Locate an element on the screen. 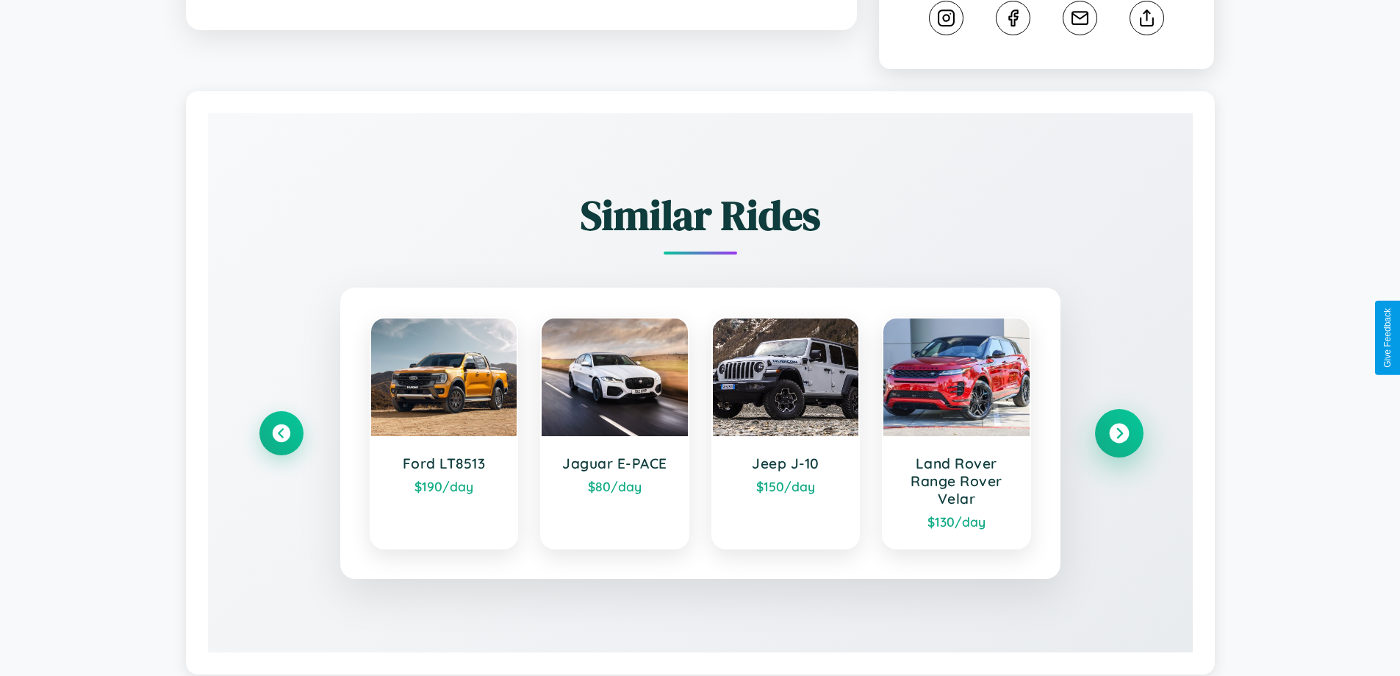 Image resolution: width=1400 pixels, height=676 pixels. a: Ford LT8513$190/day is located at coordinates (444, 433).